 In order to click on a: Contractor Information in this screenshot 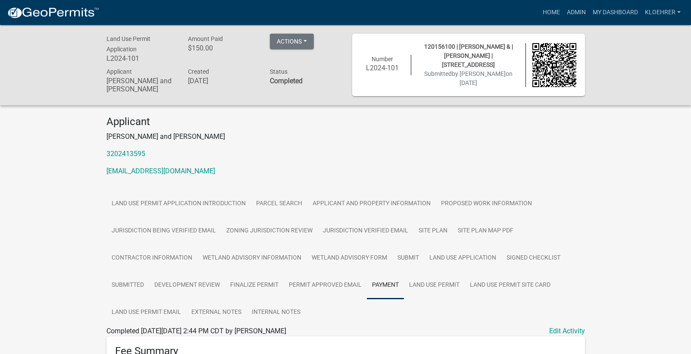, I will do `click(152, 258)`.